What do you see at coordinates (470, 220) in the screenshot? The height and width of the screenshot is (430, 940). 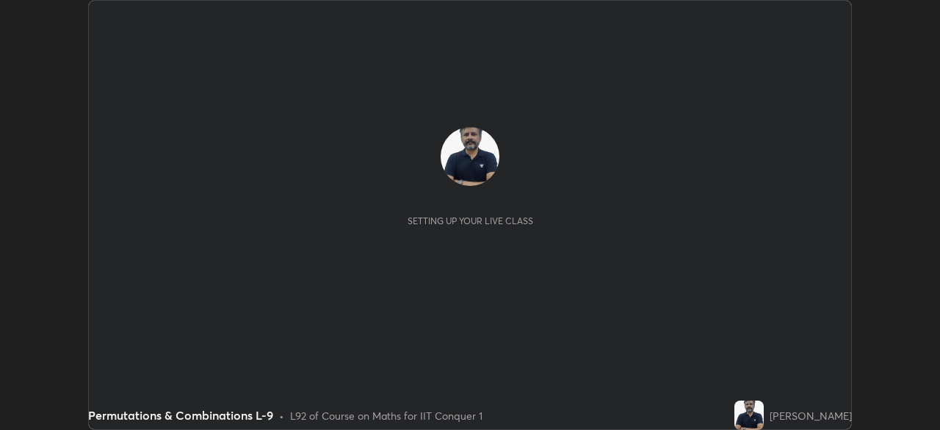 I see `div: Setting up your live class` at bounding box center [470, 220].